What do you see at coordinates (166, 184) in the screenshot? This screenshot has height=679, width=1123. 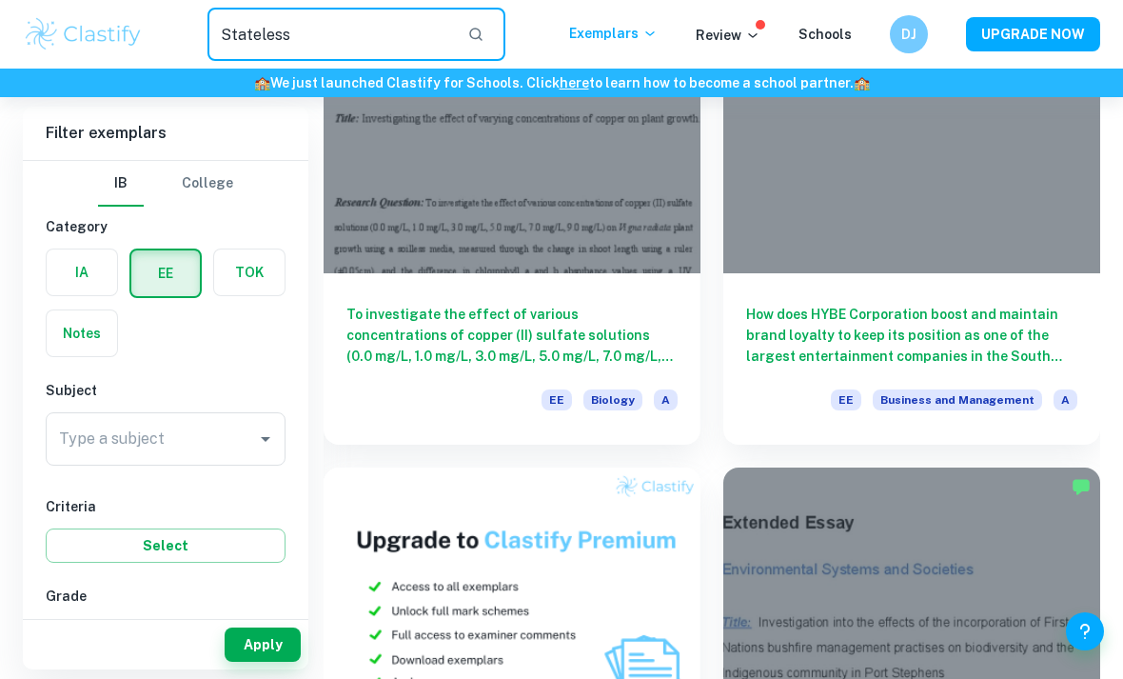 I see `div: Filter type choice` at bounding box center [166, 184].